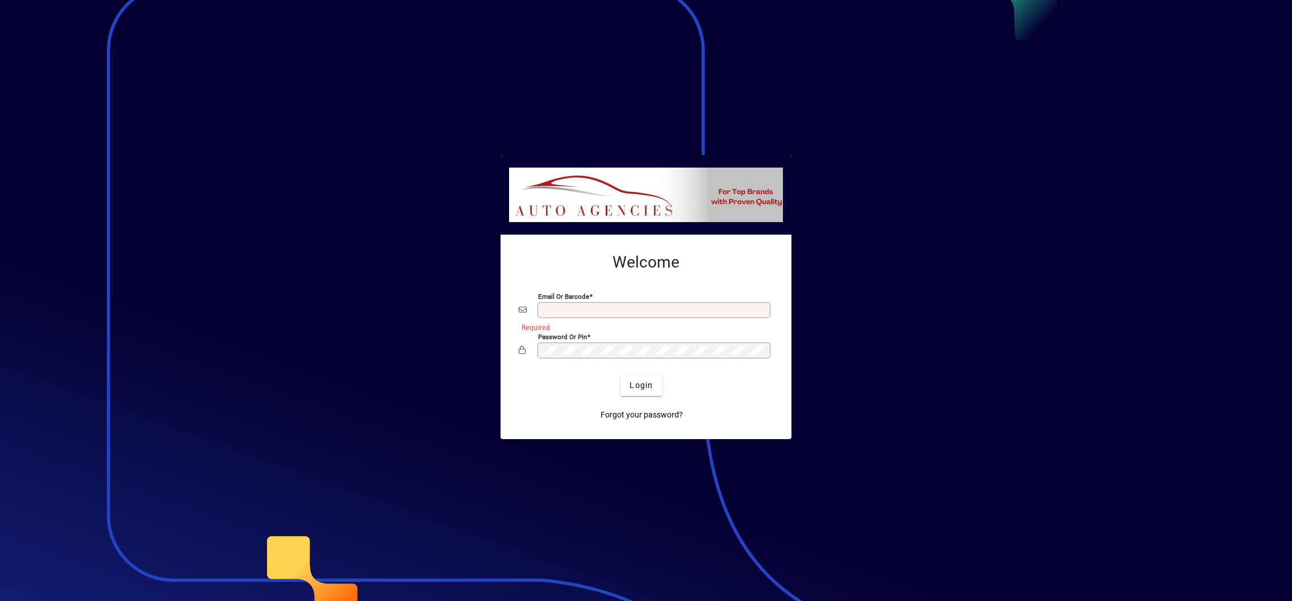 This screenshot has width=1292, height=601. What do you see at coordinates (563, 296) in the screenshot?
I see `mat-label: Email or Barcode` at bounding box center [563, 296].